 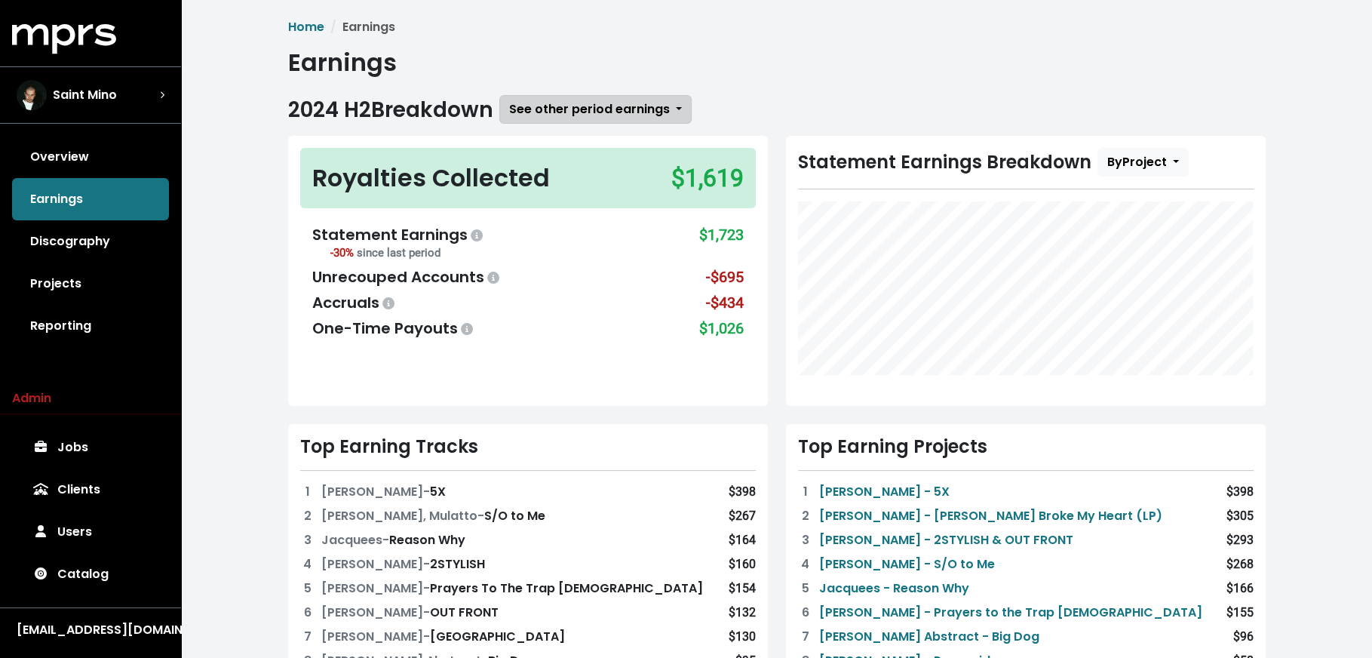 What do you see at coordinates (777, 63) in the screenshot?
I see `h1: Earnings` at bounding box center [777, 63].